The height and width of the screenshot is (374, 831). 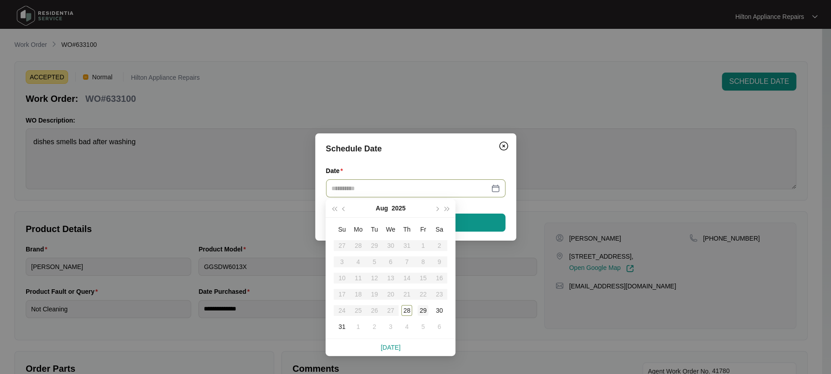 What do you see at coordinates (382, 208) in the screenshot?
I see `button: Aug` at bounding box center [382, 208].